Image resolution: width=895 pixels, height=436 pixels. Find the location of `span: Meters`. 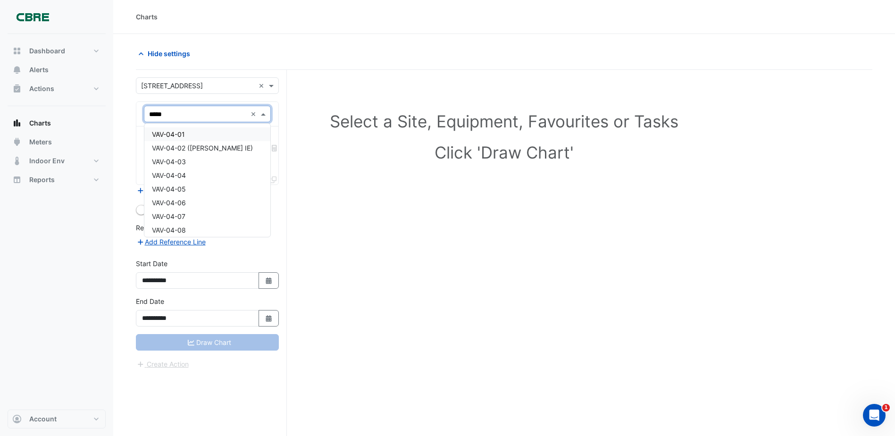

span: Meters is located at coordinates (41, 142).